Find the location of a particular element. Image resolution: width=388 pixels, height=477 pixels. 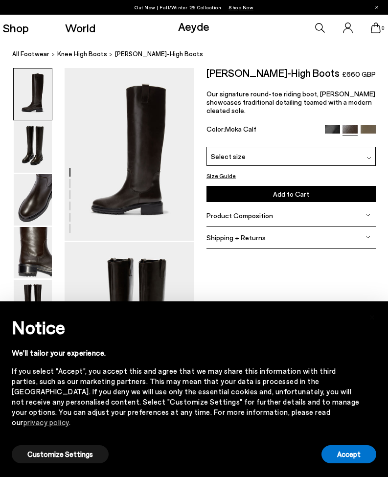

div: Color: is located at coordinates (263, 130).